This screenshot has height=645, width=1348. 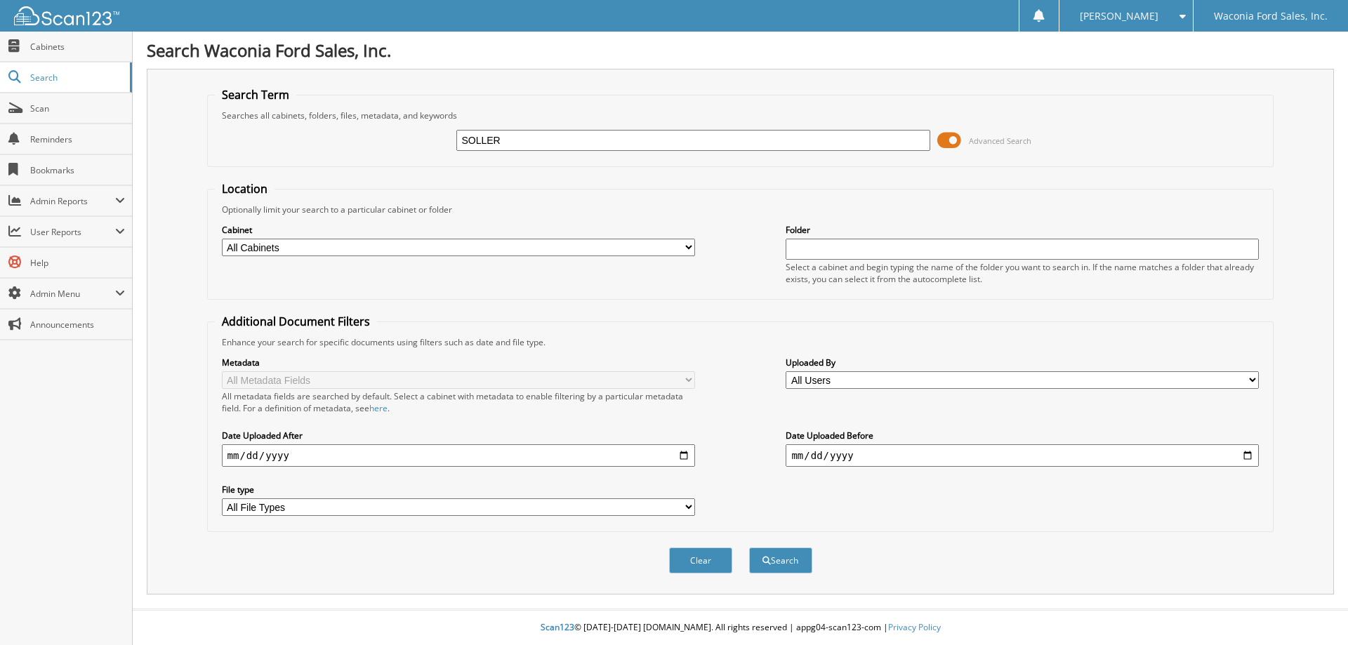 I want to click on a: here, so click(x=379, y=408).